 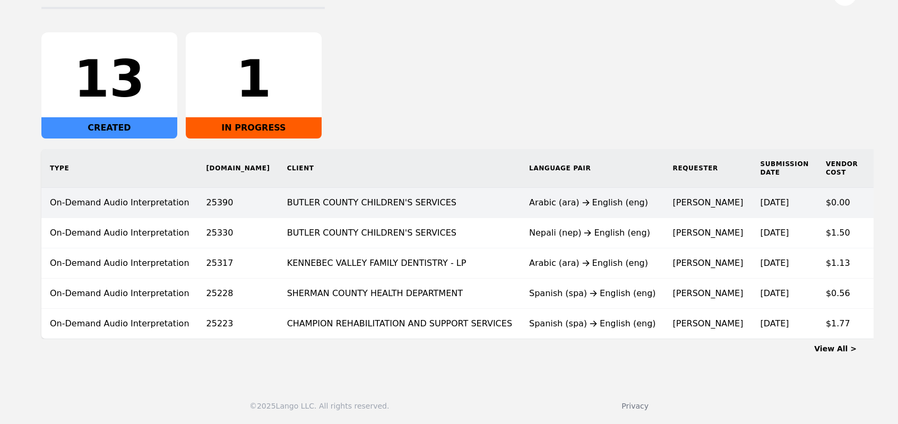 I want to click on a: View All >, so click(x=836, y=349).